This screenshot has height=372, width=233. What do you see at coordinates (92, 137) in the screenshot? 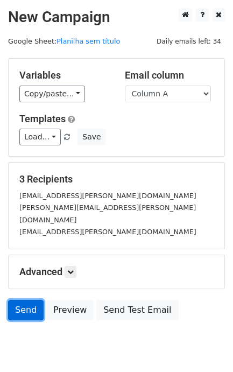
I see `button: Save` at bounding box center [92, 137].